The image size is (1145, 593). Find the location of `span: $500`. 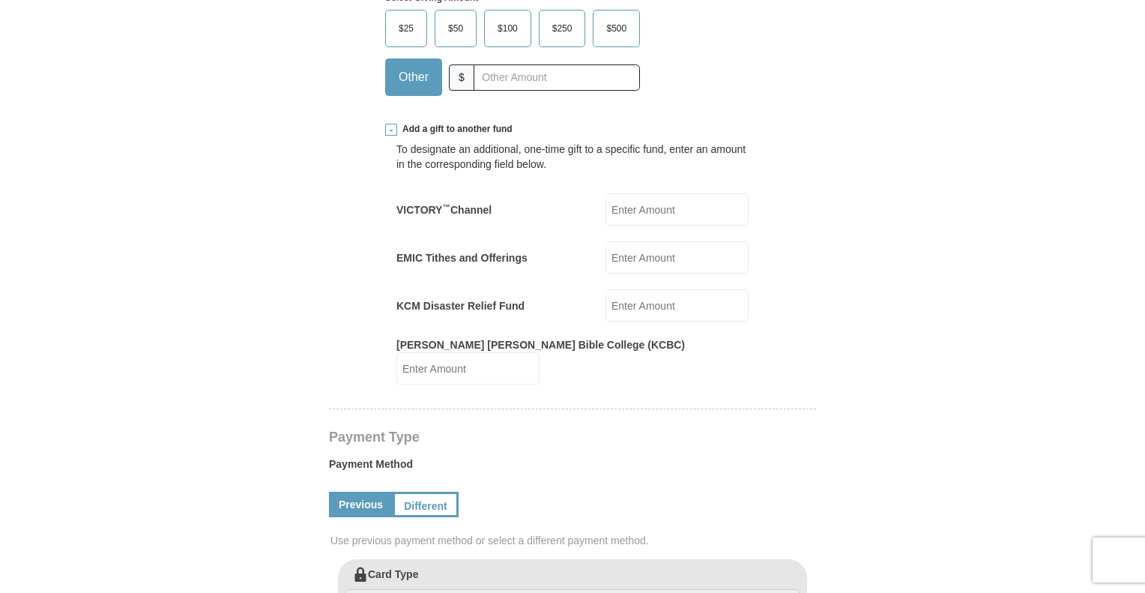

span: $500 is located at coordinates (616, 28).